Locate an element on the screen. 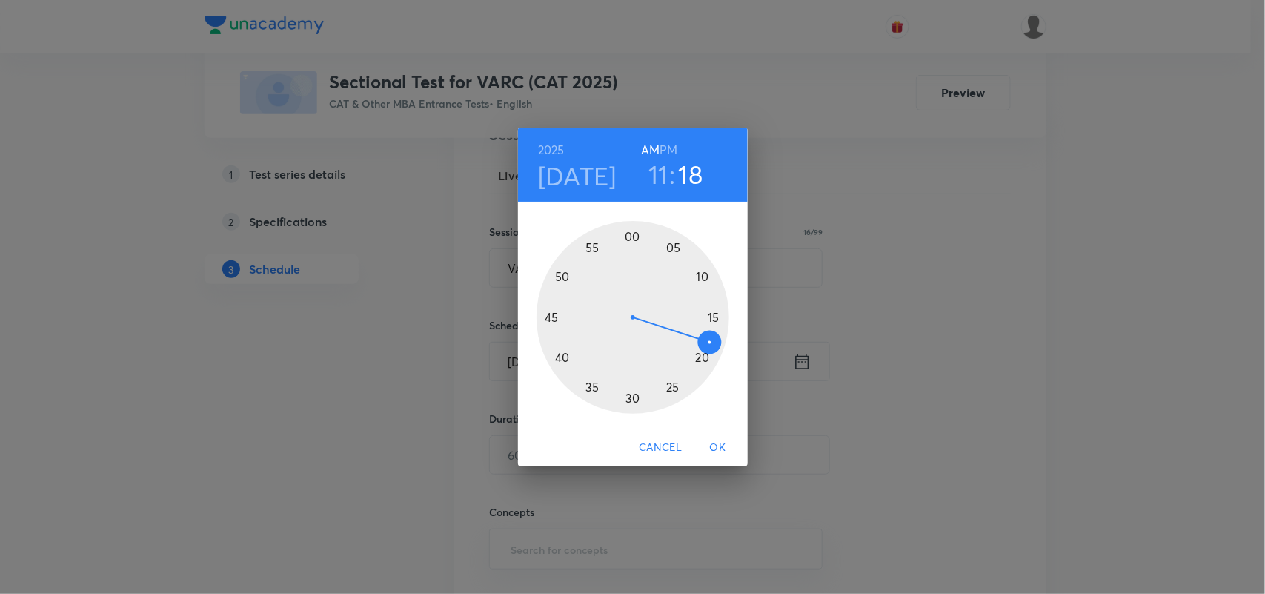  button: AM is located at coordinates (650, 150).